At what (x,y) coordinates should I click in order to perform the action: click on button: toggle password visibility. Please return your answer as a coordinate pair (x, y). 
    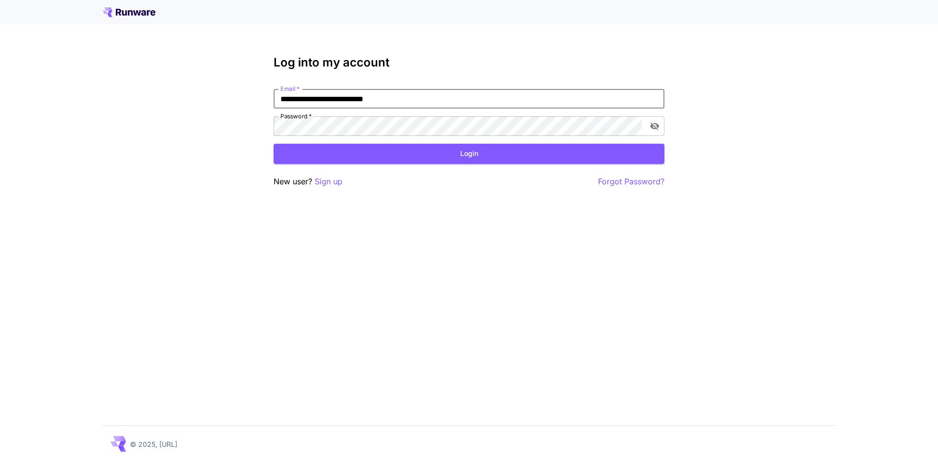
    Looking at the image, I should click on (654, 126).